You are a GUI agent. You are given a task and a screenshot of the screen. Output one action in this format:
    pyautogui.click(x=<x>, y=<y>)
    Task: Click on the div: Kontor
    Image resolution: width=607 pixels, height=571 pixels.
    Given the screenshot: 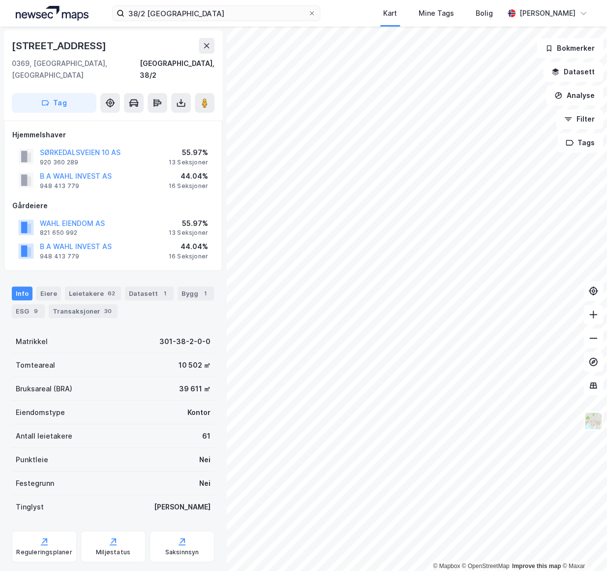 What is the action you would take?
    pyautogui.click(x=199, y=412)
    